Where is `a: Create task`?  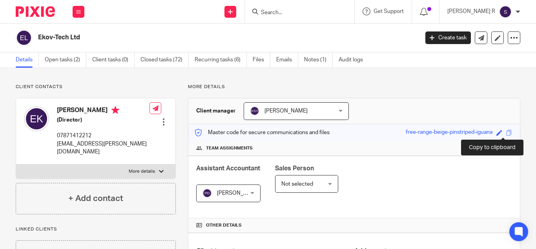
a: Create task is located at coordinates (448, 38).